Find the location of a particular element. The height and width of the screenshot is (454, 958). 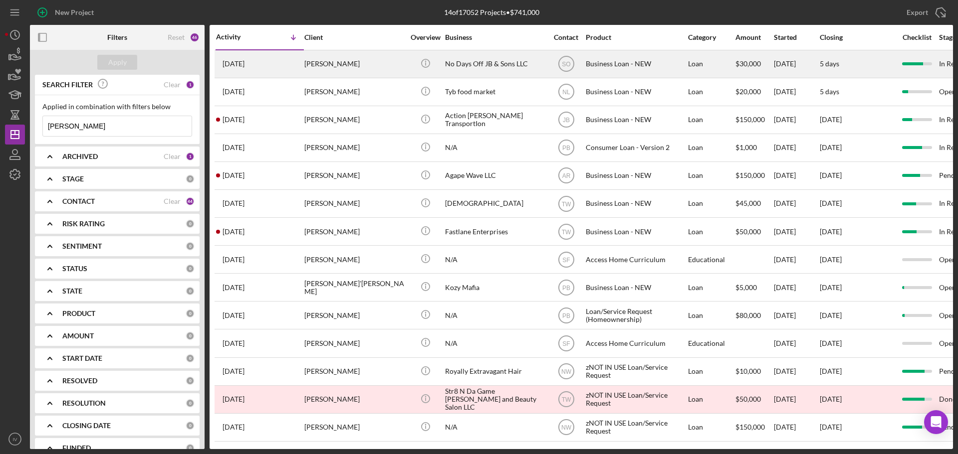

time: 2024-12-12 20:32 is located at coordinates (233, 288).